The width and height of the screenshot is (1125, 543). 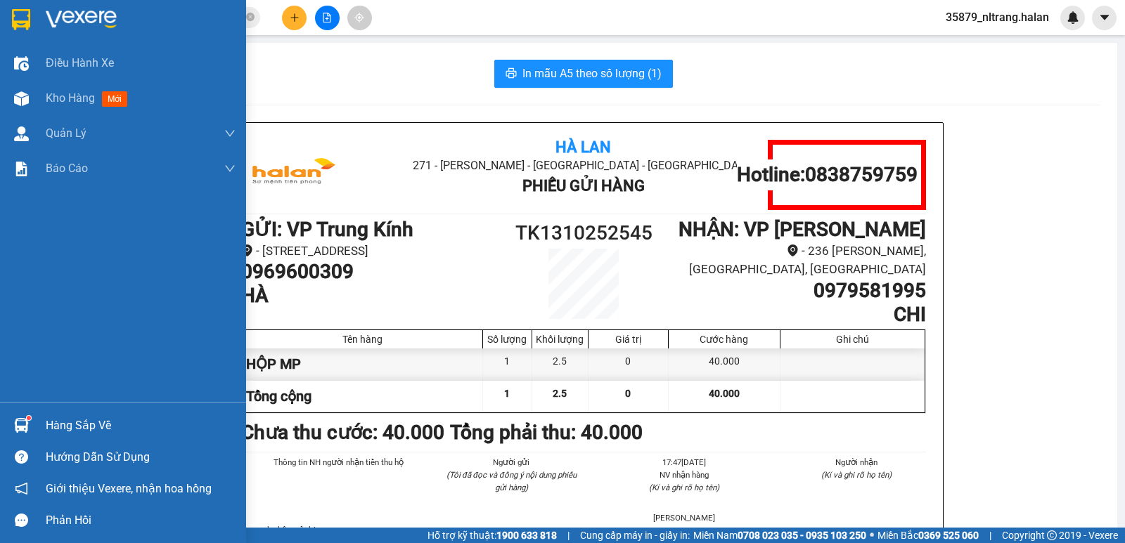 What do you see at coordinates (827, 175) in the screenshot?
I see `h1: Hotline: 0838759759` at bounding box center [827, 175].